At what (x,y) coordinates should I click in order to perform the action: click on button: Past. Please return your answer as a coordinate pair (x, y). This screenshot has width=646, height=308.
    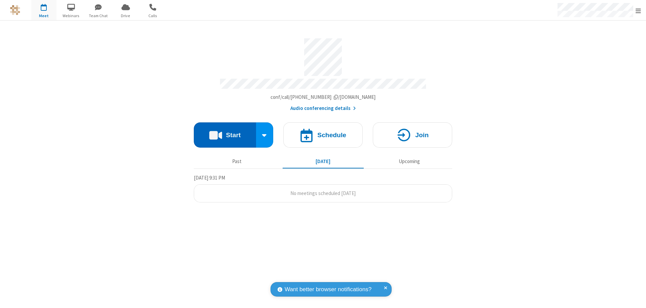
    Looking at the image, I should click on (237, 162).